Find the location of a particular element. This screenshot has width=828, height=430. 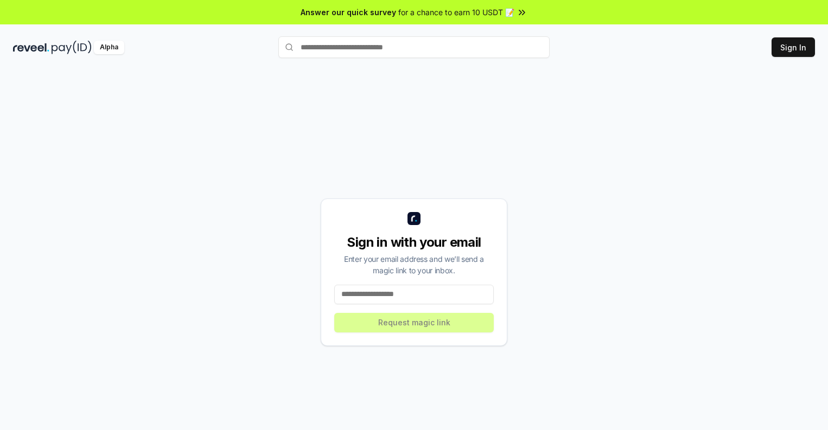

span: for a chance to earn 10 USDT 📝 is located at coordinates (456, 12).